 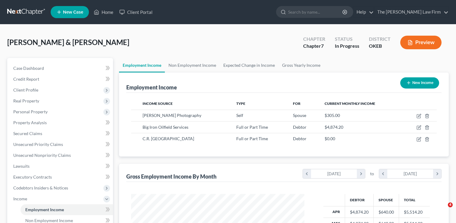 I want to click on a: Client Portal, so click(x=136, y=12).